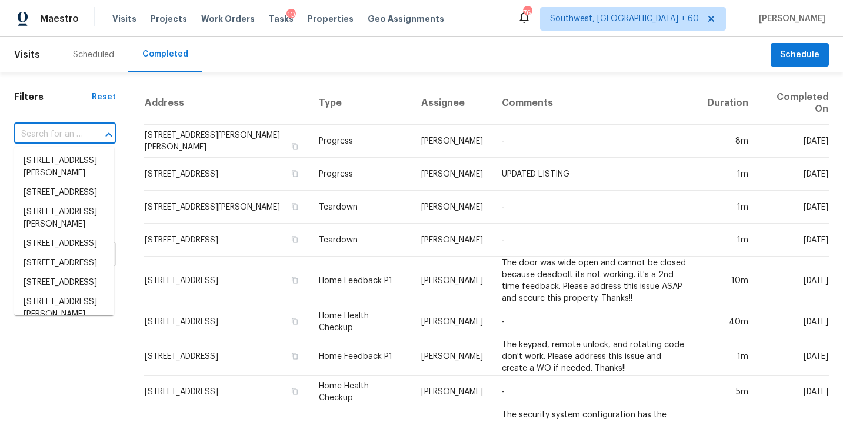 The image size is (843, 422). Describe the element at coordinates (595, 174) in the screenshot. I see `td: UPDATED LISTING` at that location.